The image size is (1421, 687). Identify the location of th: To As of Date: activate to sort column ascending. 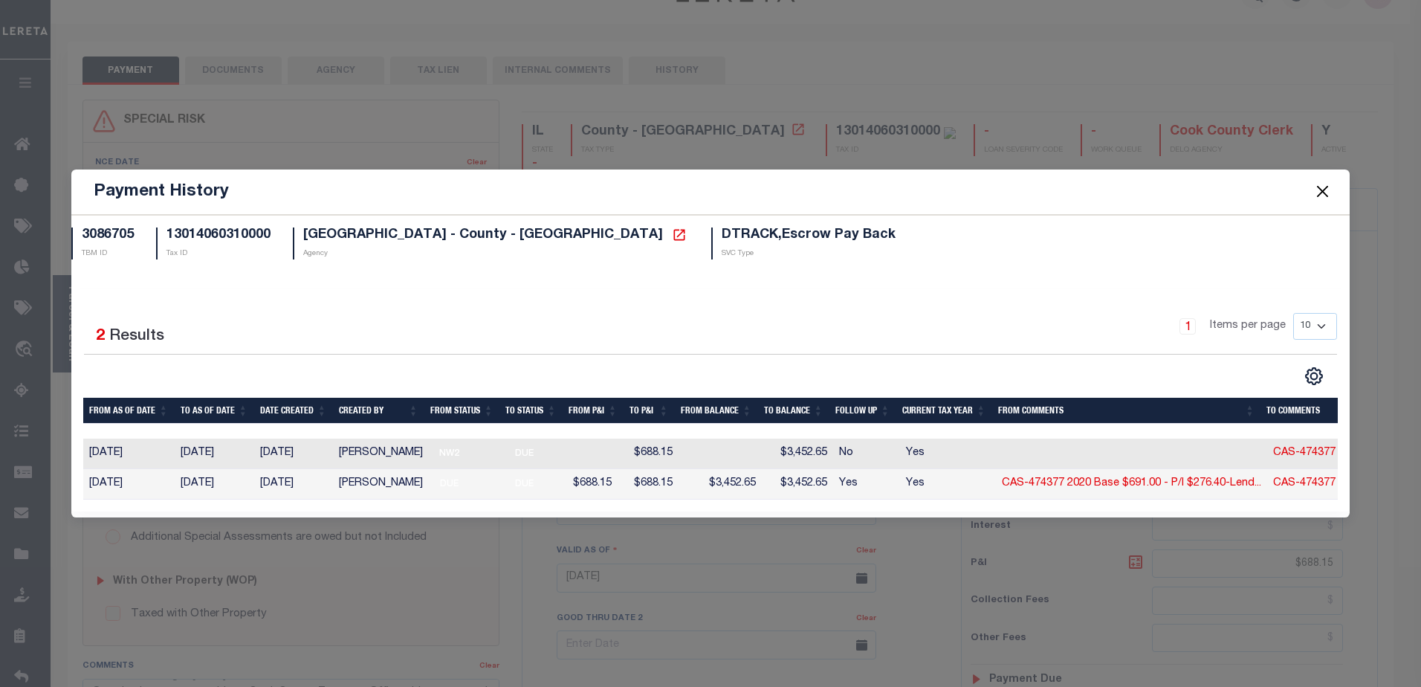
(214, 410).